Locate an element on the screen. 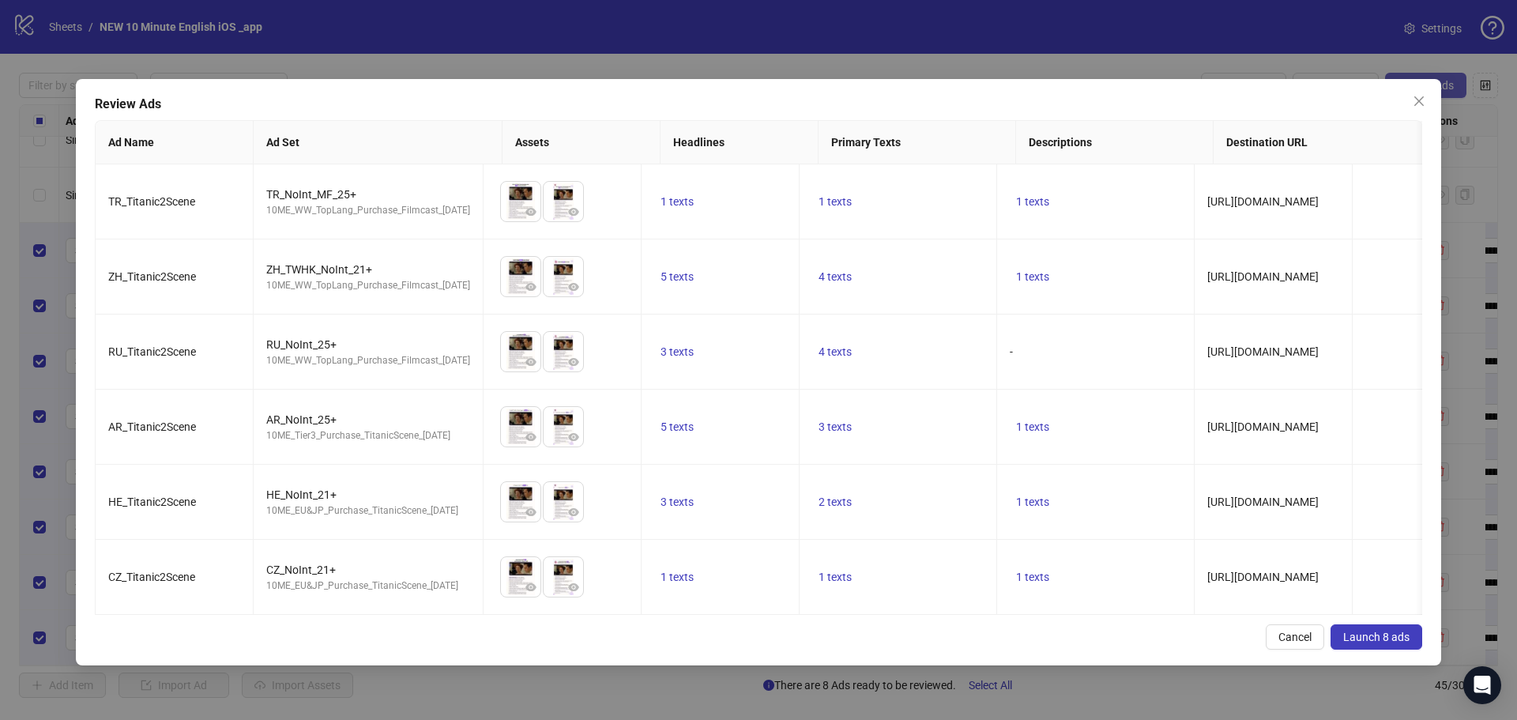 The height and width of the screenshot is (720, 1517). div: RU_NoInt_25+ is located at coordinates (368, 345).